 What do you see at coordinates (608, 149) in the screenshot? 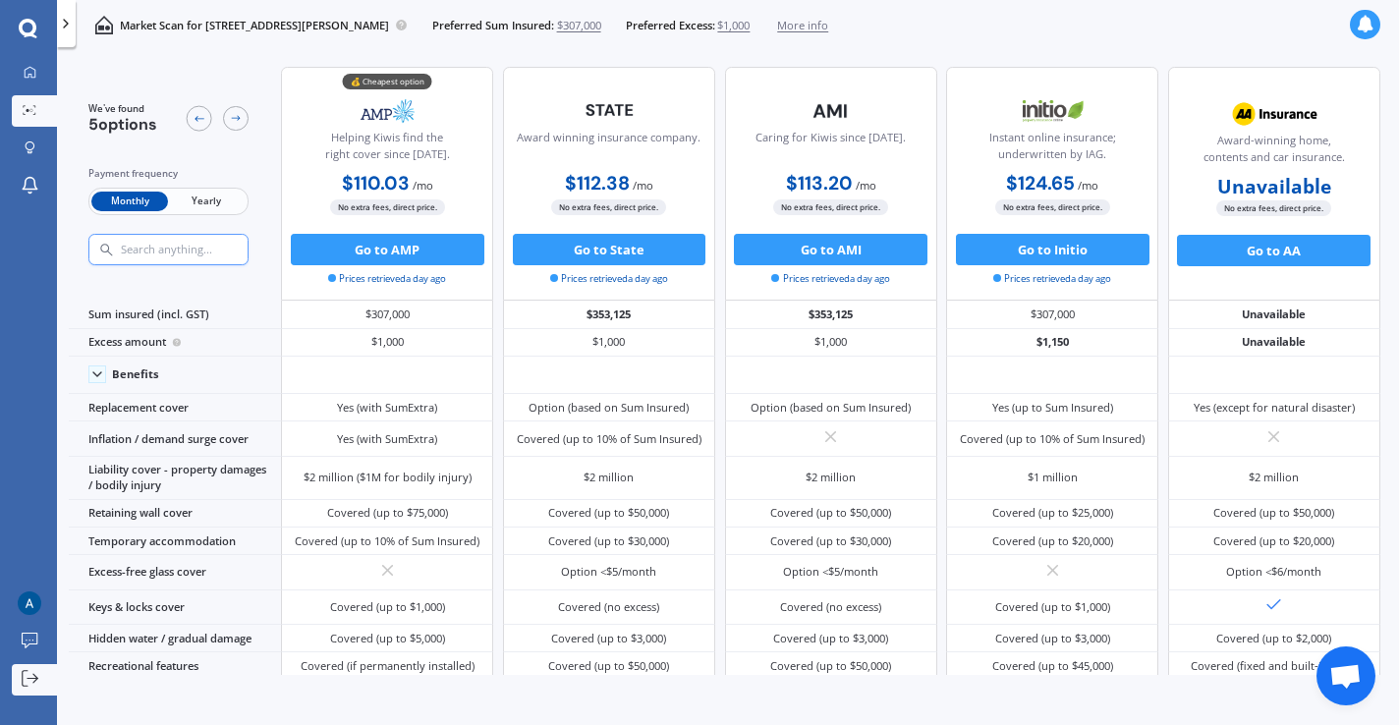
I see `div: Award winning insurance company.` at bounding box center [608, 149].